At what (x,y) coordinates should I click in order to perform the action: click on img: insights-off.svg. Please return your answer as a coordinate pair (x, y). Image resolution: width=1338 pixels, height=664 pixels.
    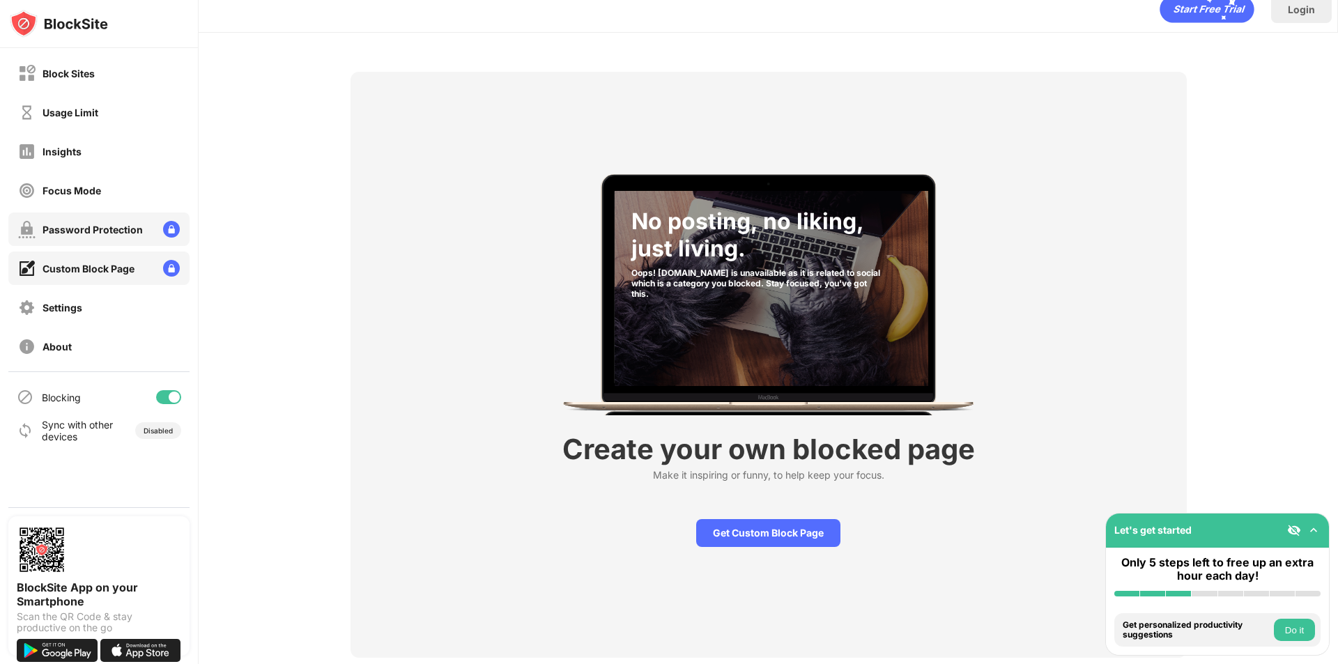
    Looking at the image, I should click on (26, 151).